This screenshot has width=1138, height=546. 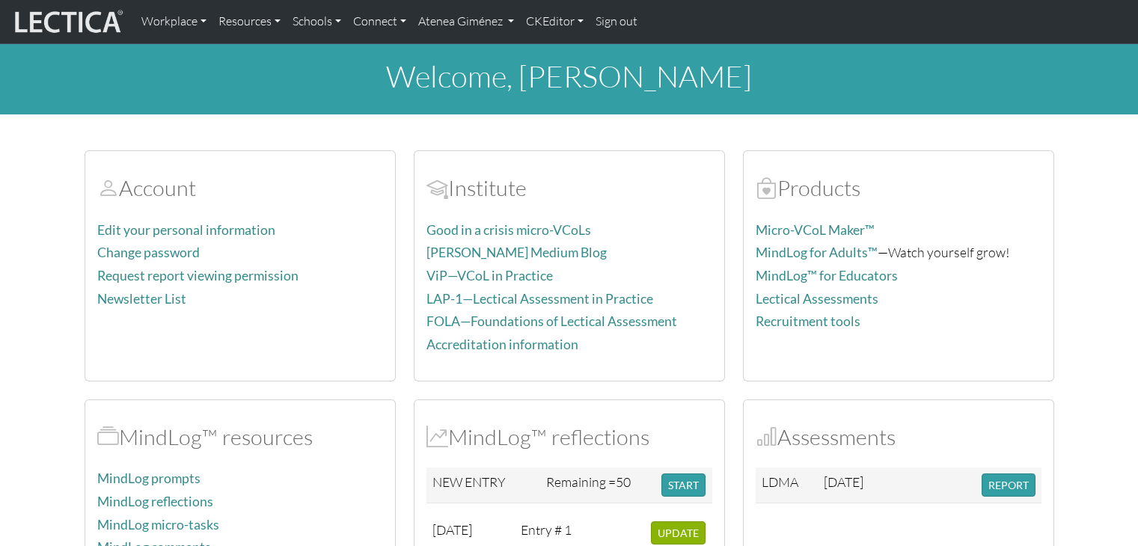 I want to click on h2: Account, so click(x=240, y=188).